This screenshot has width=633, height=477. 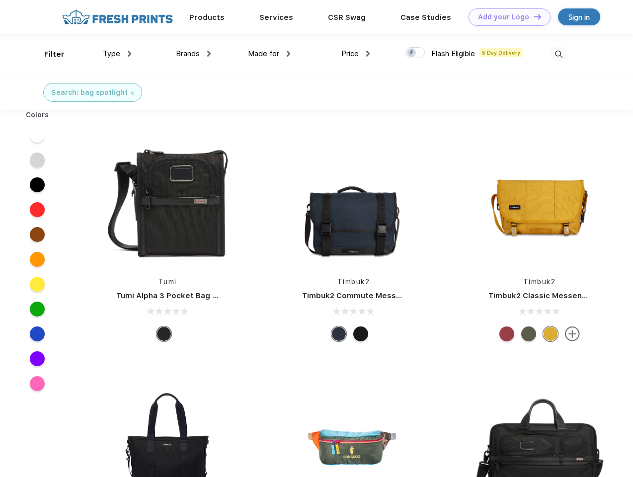 What do you see at coordinates (167, 282) in the screenshot?
I see `a: Tumi` at bounding box center [167, 282].